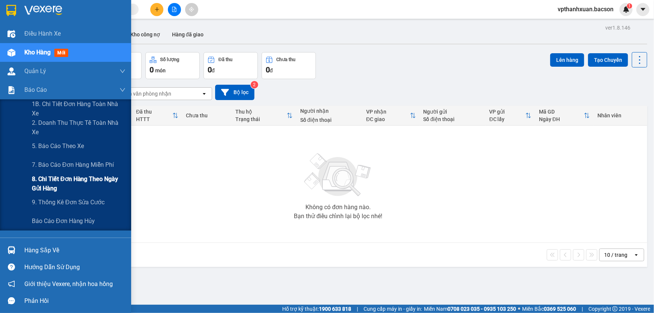 This screenshot has width=654, height=313. Describe the element at coordinates (470, 309) in the screenshot. I see `span: Miền Nam` at that location.